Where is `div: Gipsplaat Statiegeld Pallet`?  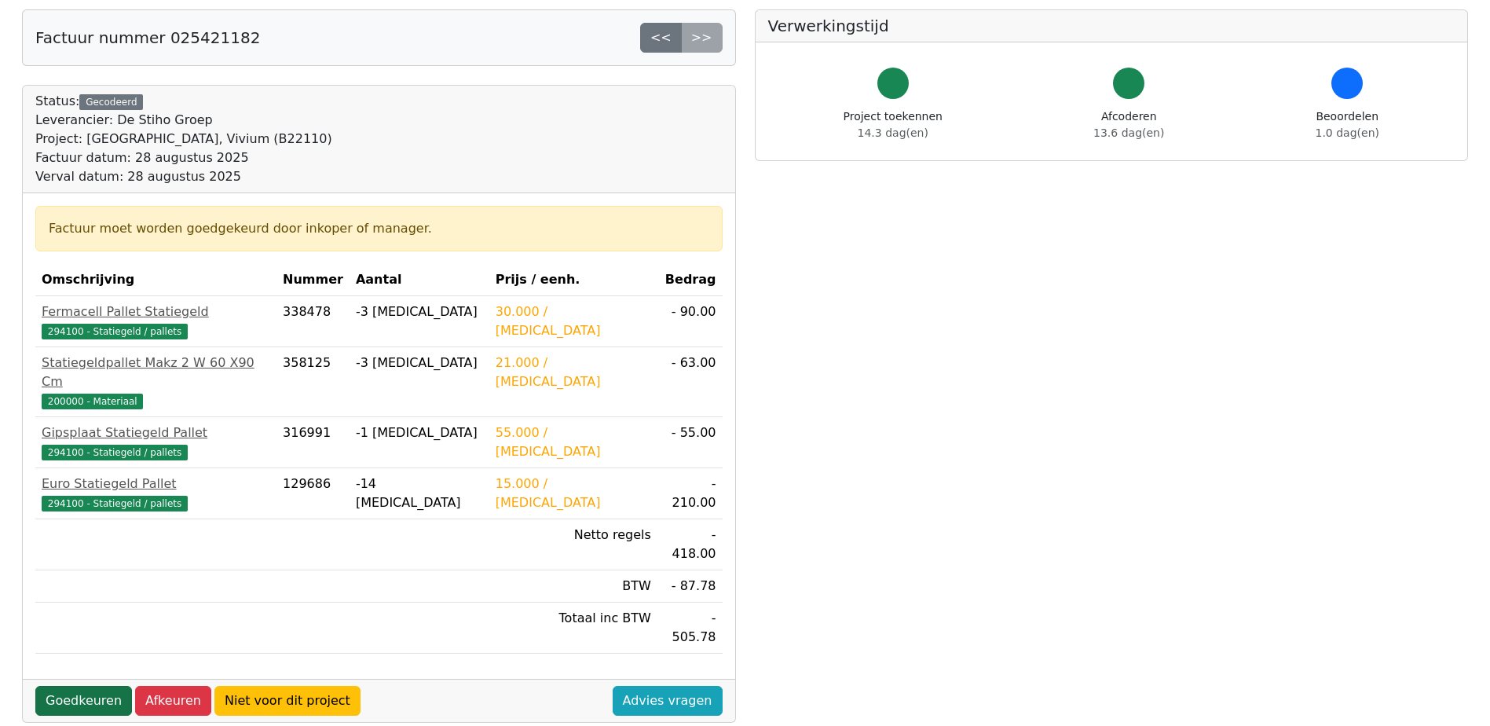
div: Gipsplaat Statiegeld Pallet is located at coordinates (156, 433).